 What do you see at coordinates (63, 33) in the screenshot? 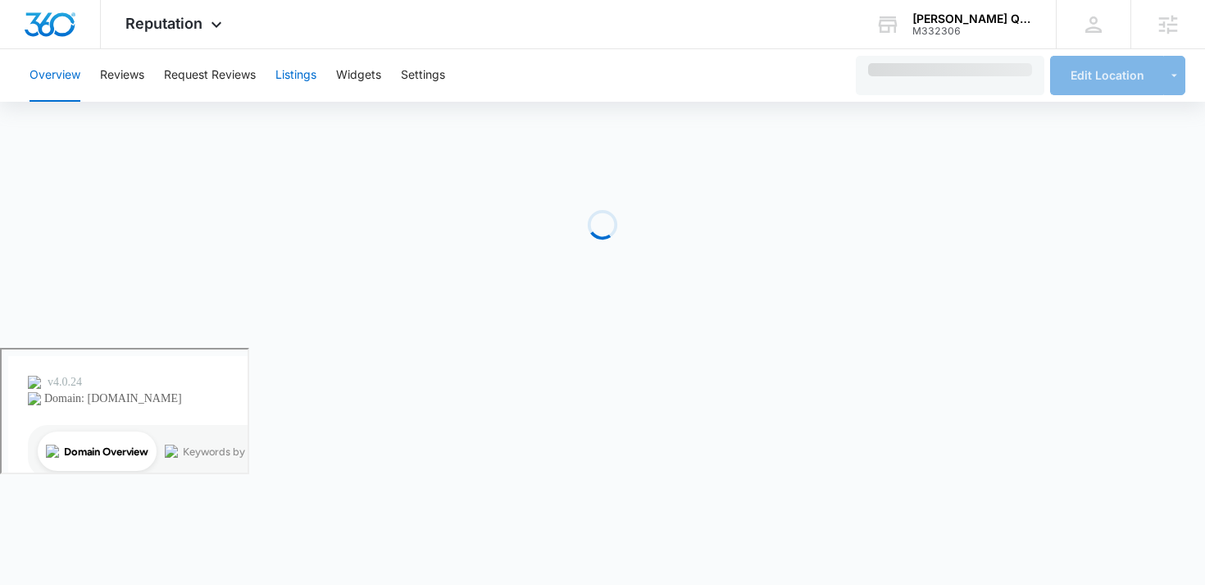
I see `div: v 4.0.24` at bounding box center [63, 33].